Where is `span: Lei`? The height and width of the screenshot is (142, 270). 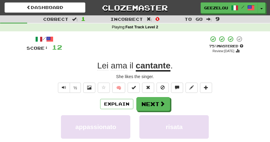 span: Lei is located at coordinates (103, 66).